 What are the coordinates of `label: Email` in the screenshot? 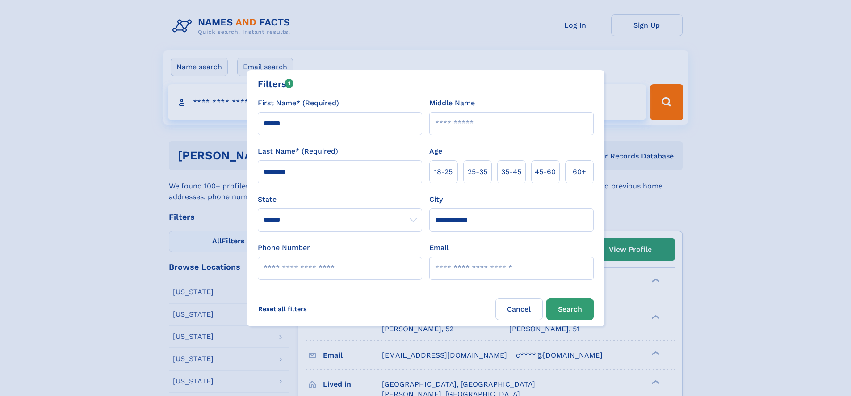 It's located at (439, 248).